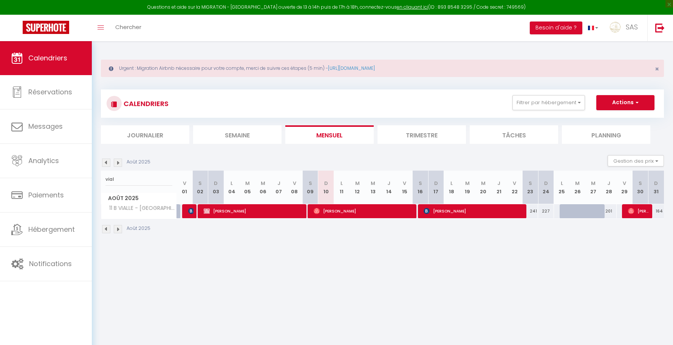  I want to click on a: ... SAS, so click(625, 28).